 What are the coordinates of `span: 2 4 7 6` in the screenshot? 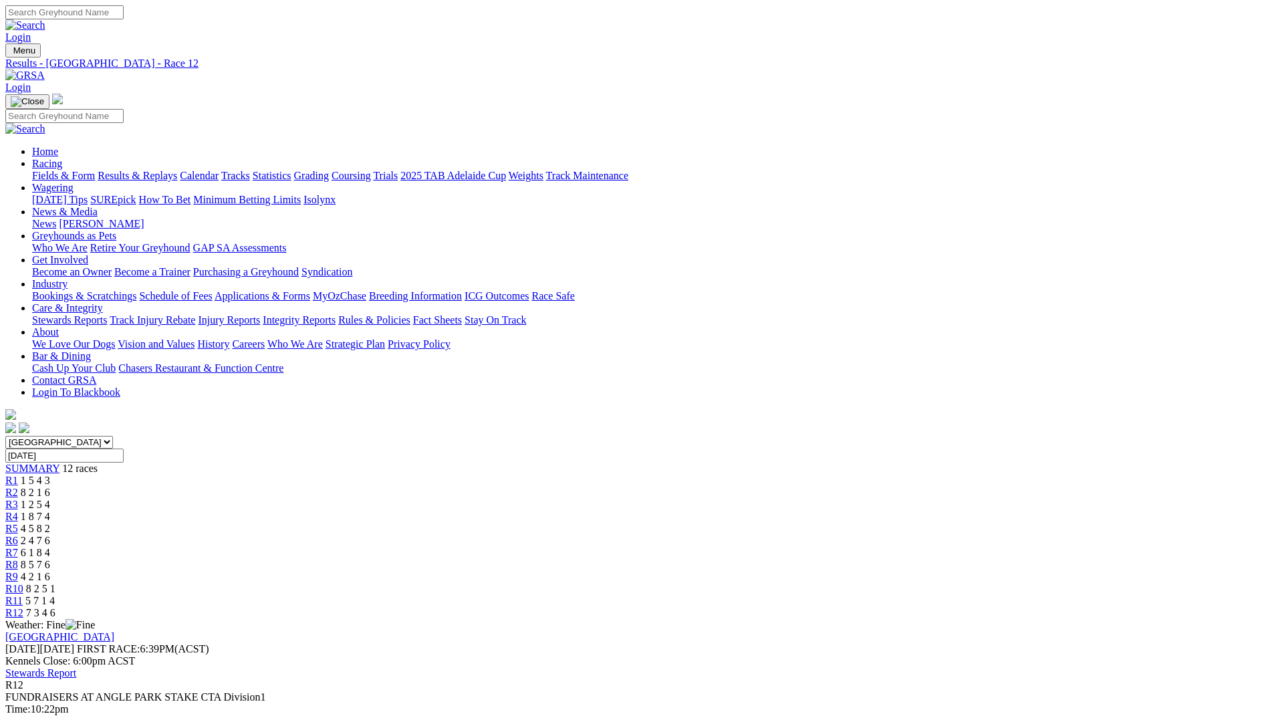 It's located at (35, 540).